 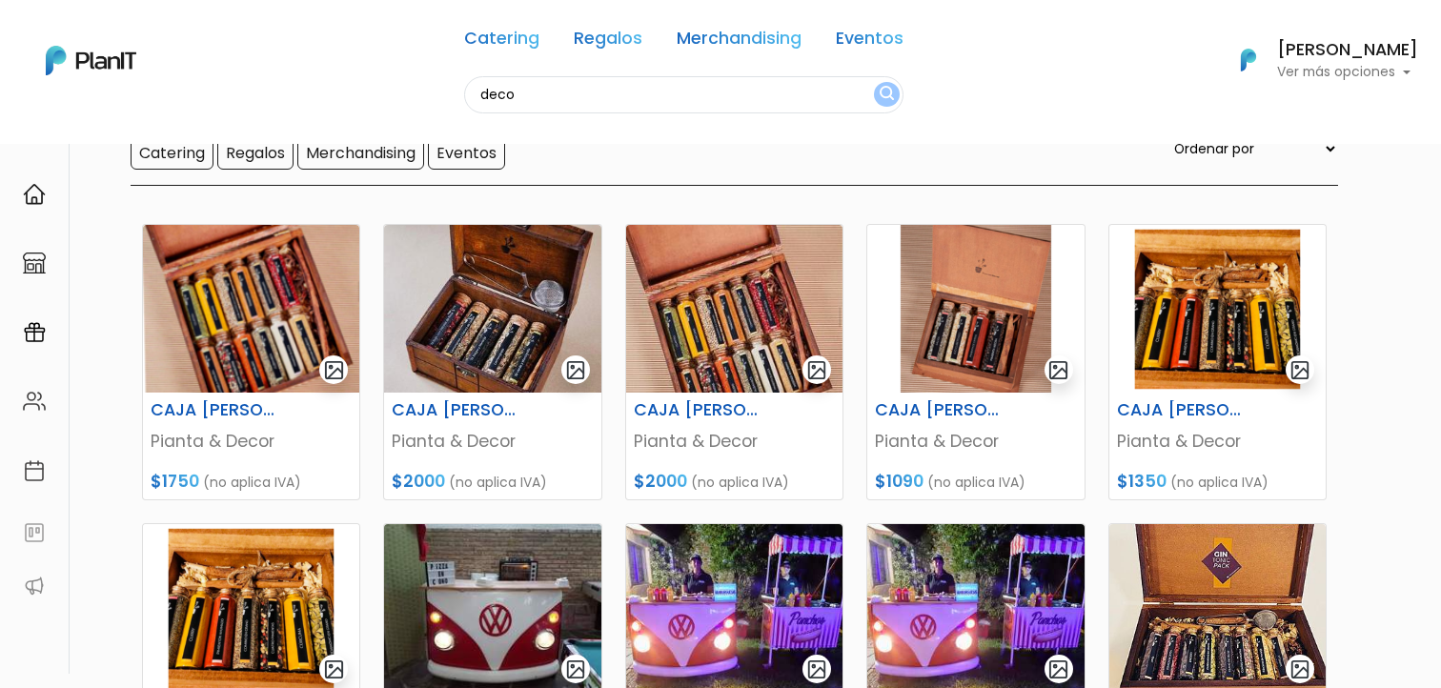 What do you see at coordinates (886, 94) in the screenshot?
I see `img: search_button-432b6d5273f82d61273b3651a40e1bd1b912527efae98b1b7a1b2c0702e16a8d.svg` at bounding box center [886, 94].